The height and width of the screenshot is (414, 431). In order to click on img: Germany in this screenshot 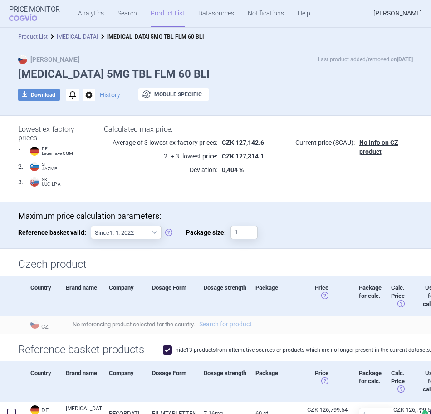, I will do `click(34, 151)`.